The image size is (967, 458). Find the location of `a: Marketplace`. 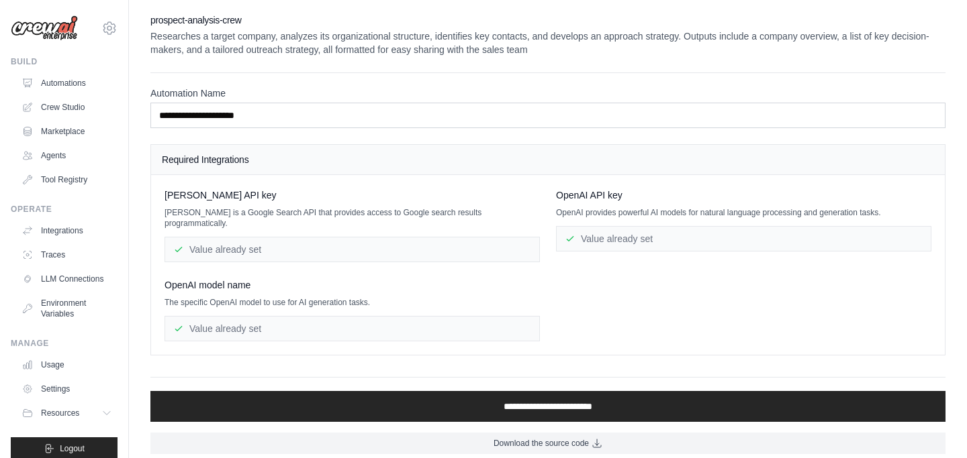

a: Marketplace is located at coordinates (66, 132).